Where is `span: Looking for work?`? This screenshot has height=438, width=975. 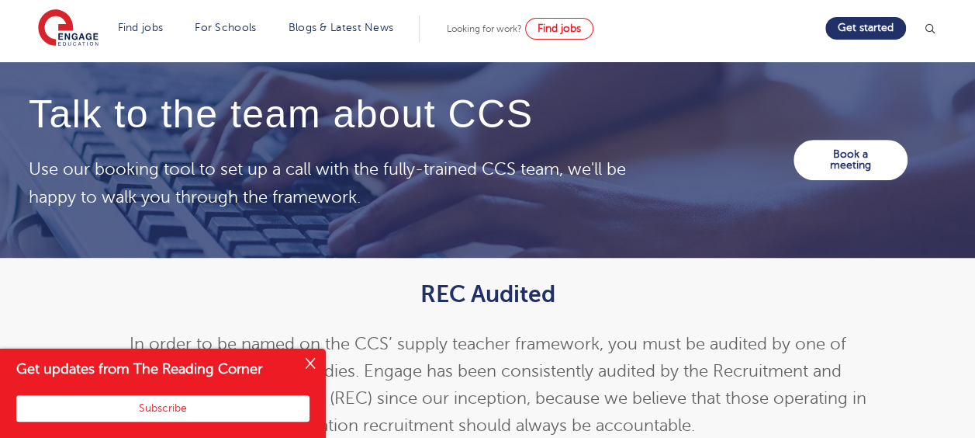
span: Looking for work? is located at coordinates (484, 29).